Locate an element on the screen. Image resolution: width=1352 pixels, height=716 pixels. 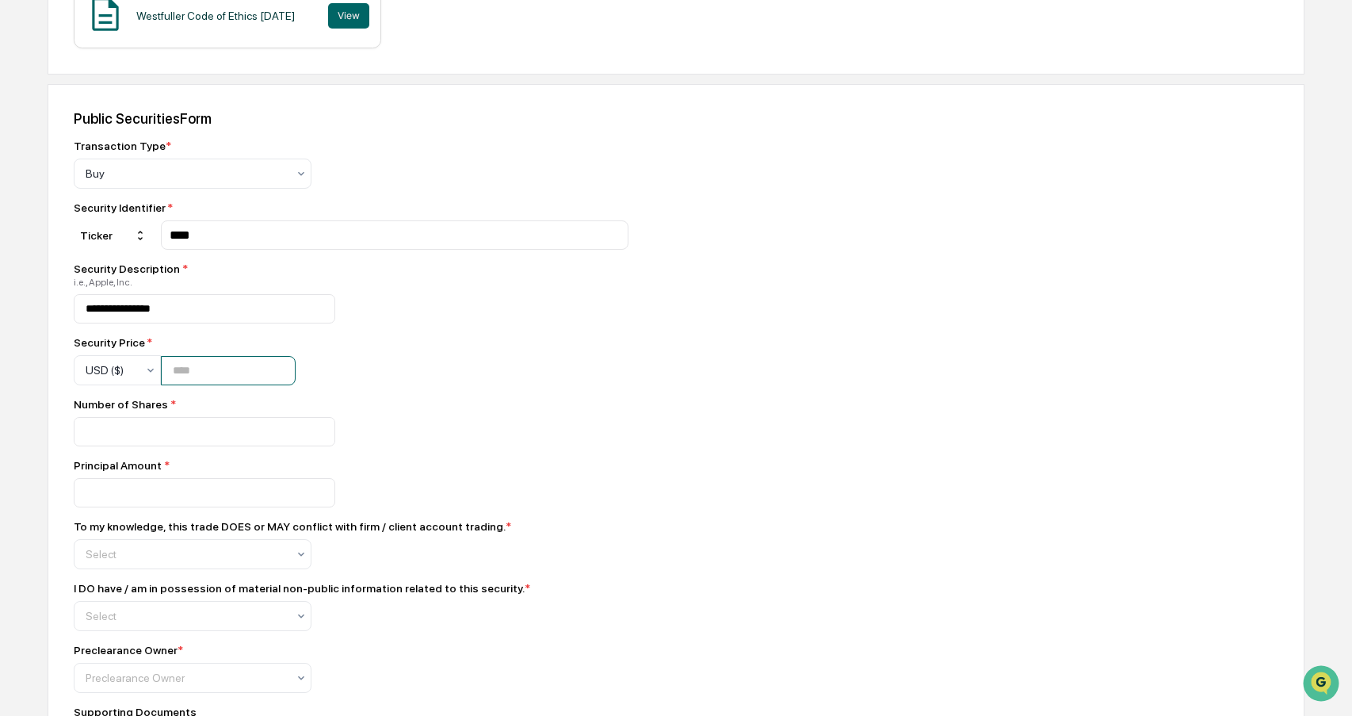
div: I DO have / am in possession of material non-public information related to this security. is located at coordinates (302, 588).